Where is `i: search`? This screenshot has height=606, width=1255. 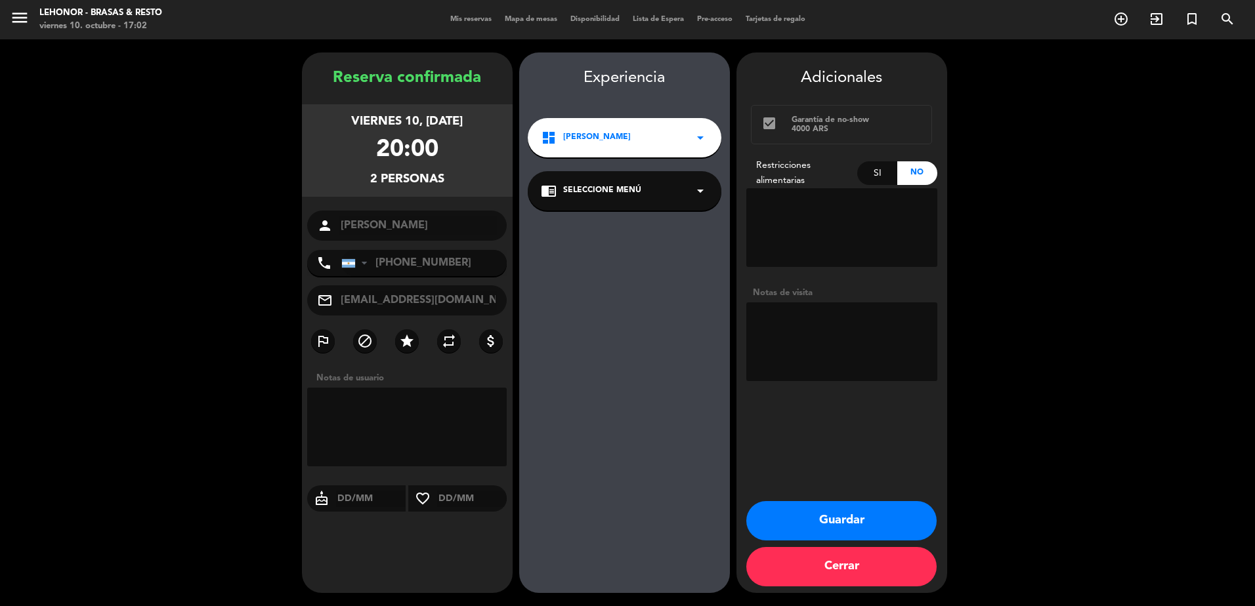 i: search is located at coordinates (1227, 19).